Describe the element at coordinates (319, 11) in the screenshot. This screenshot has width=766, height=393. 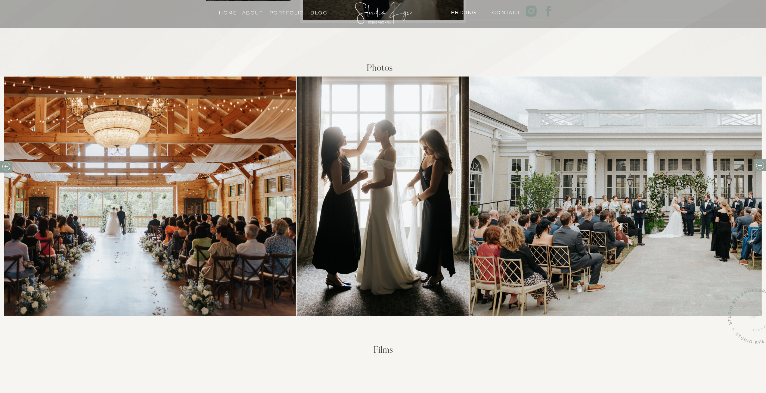
I see `h3: Blog` at that location.